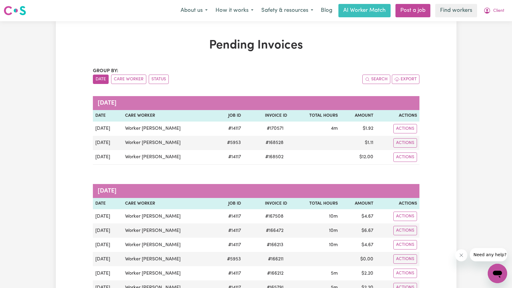 This screenshot has height=288, width=512. Describe the element at coordinates (20, 7) in the screenshot. I see `span: Need any help?` at that location.